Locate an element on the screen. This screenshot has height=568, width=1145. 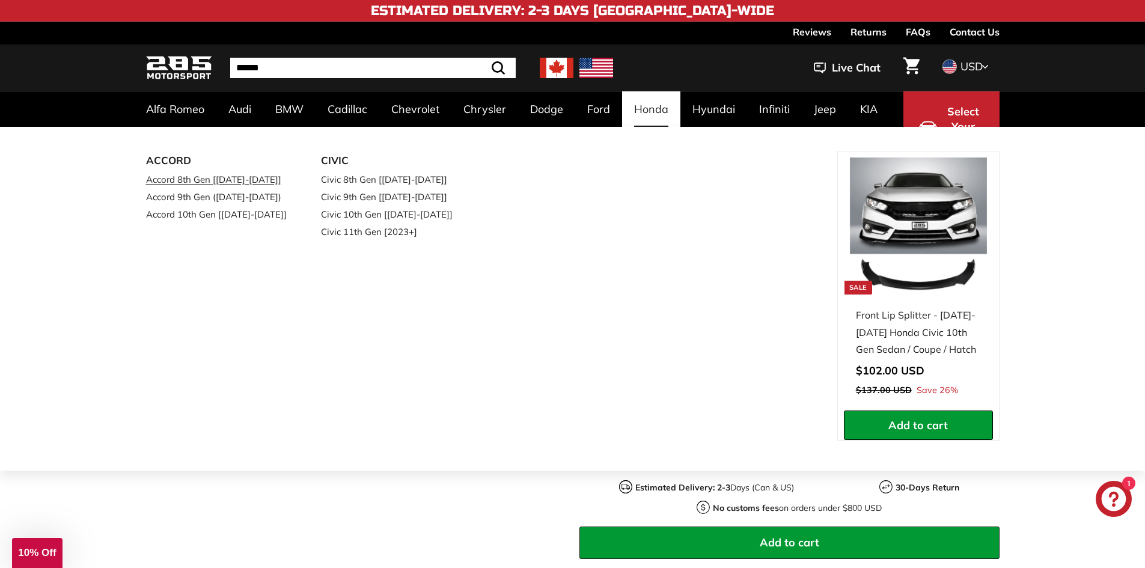
strong: Estimated Delivery: 2-3 is located at coordinates (683, 487).